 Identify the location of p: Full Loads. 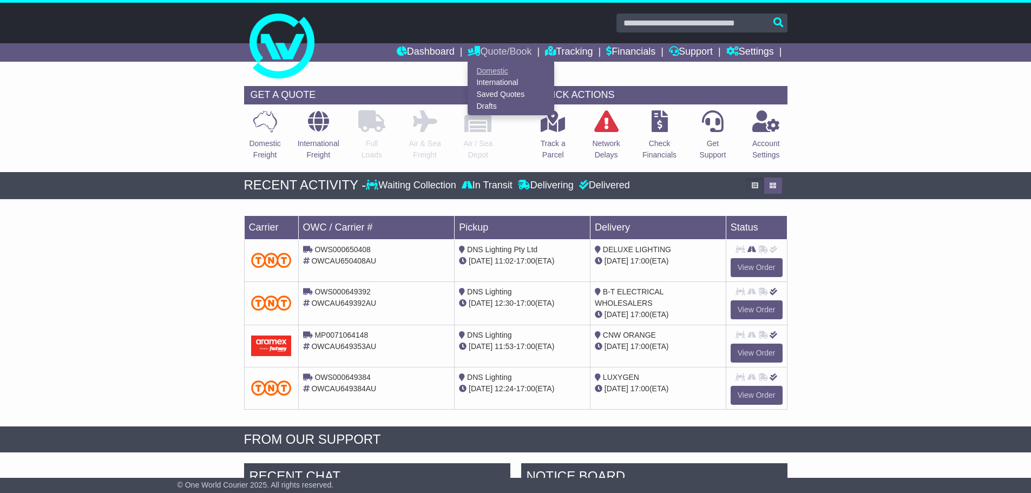
(372, 149).